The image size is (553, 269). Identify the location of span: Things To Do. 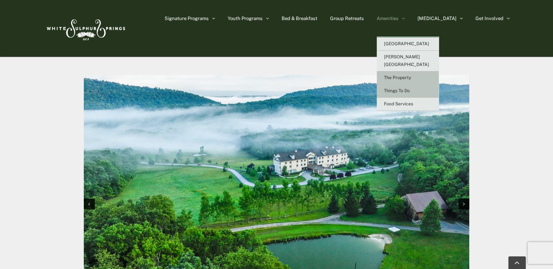
(397, 91).